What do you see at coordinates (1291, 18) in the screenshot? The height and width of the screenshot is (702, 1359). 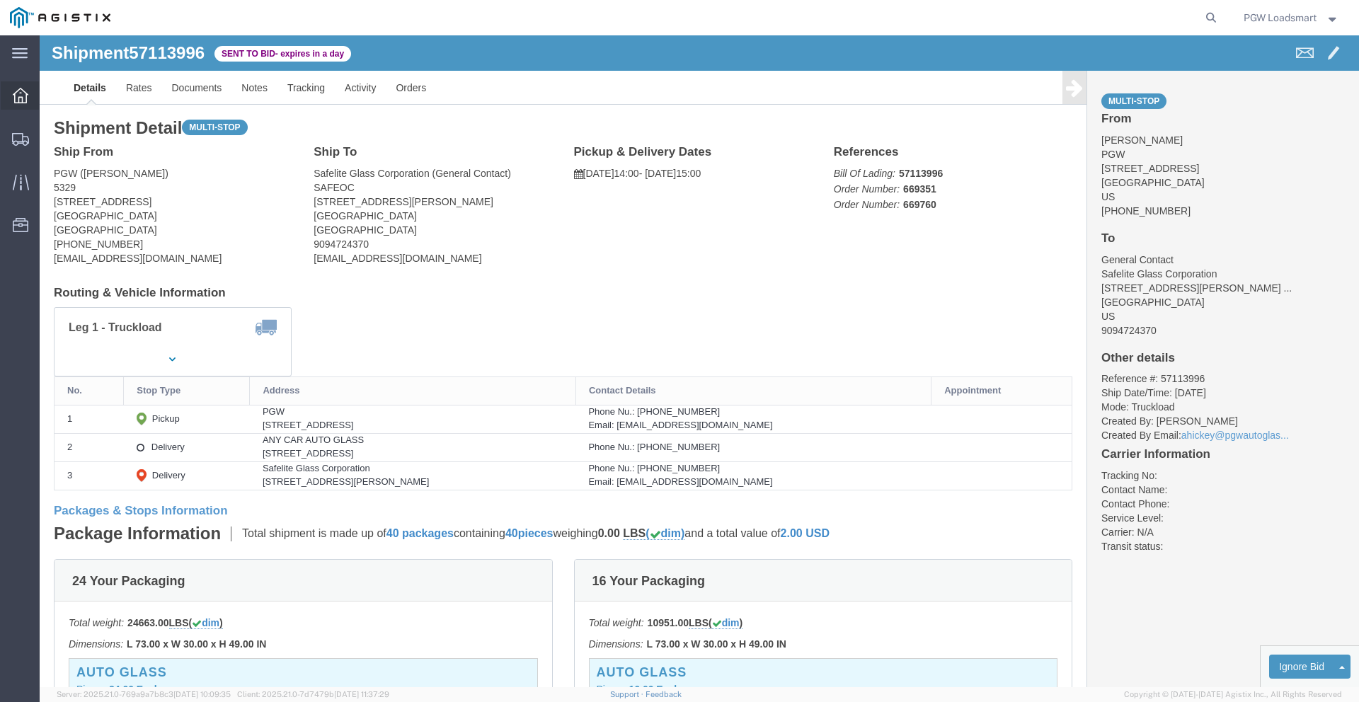 I see `button: PGW Loadsmart` at bounding box center [1291, 18].